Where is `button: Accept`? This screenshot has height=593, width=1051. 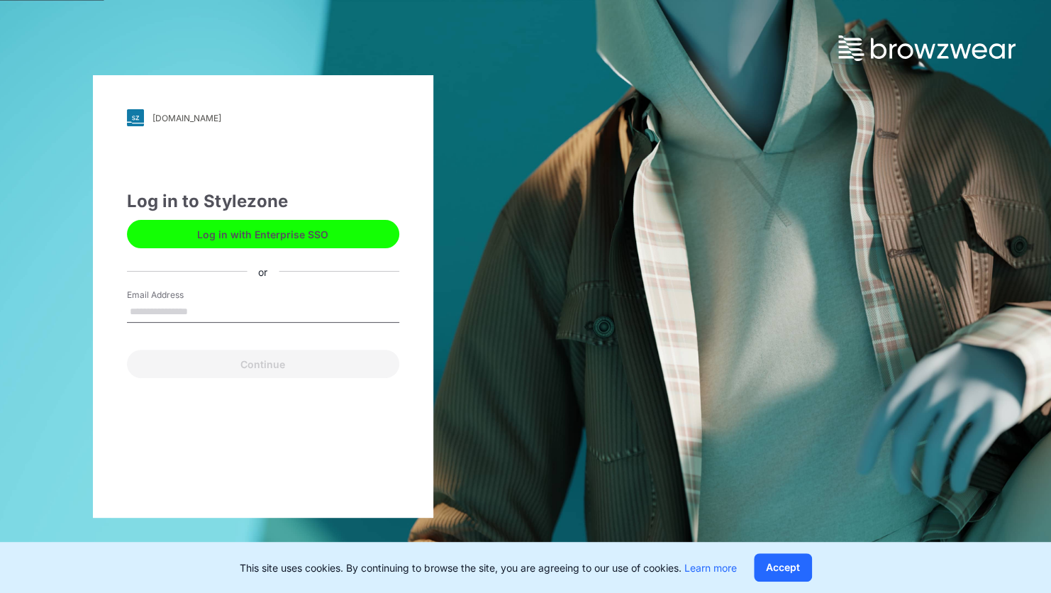 button: Accept is located at coordinates (783, 568).